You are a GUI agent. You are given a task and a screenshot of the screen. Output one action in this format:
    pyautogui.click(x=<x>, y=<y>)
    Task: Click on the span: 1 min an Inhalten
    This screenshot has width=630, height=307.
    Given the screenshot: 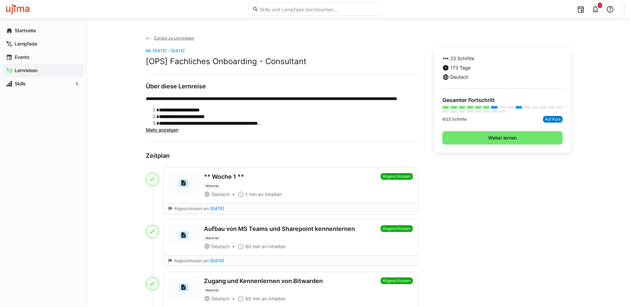 What is the action you would take?
    pyautogui.click(x=264, y=194)
    